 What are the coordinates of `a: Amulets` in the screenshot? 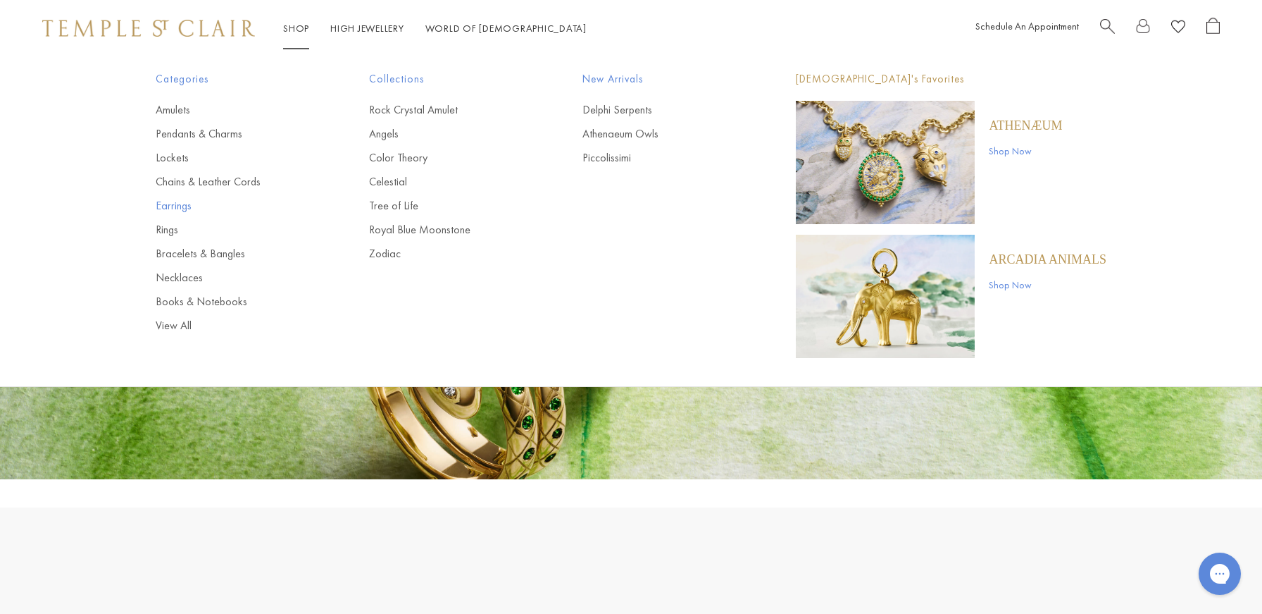 It's located at (234, 110).